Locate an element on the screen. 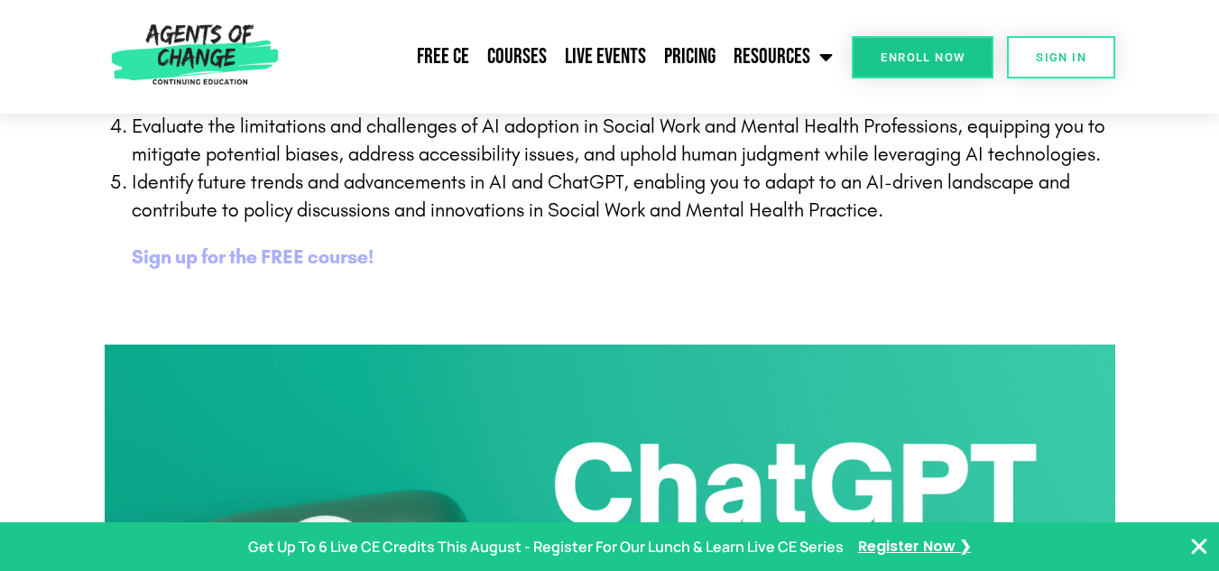  nav: Menu is located at coordinates (564, 57).